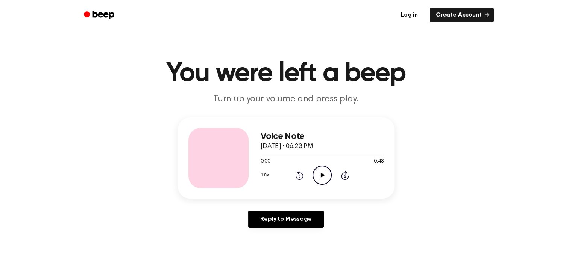  I want to click on h1: You were left a beep, so click(286, 74).